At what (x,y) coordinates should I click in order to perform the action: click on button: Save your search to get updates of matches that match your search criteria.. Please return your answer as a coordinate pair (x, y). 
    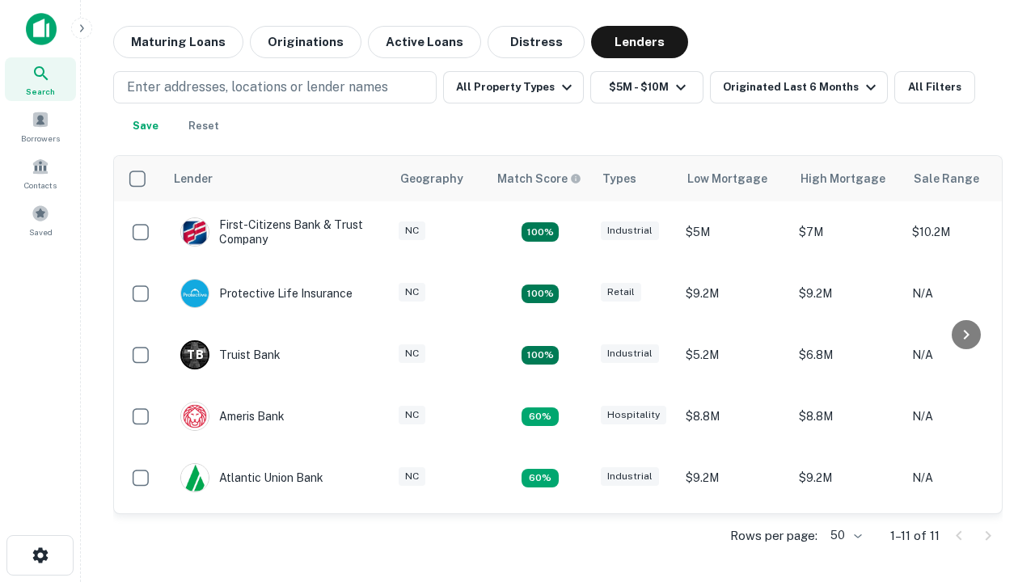
    Looking at the image, I should click on (146, 126).